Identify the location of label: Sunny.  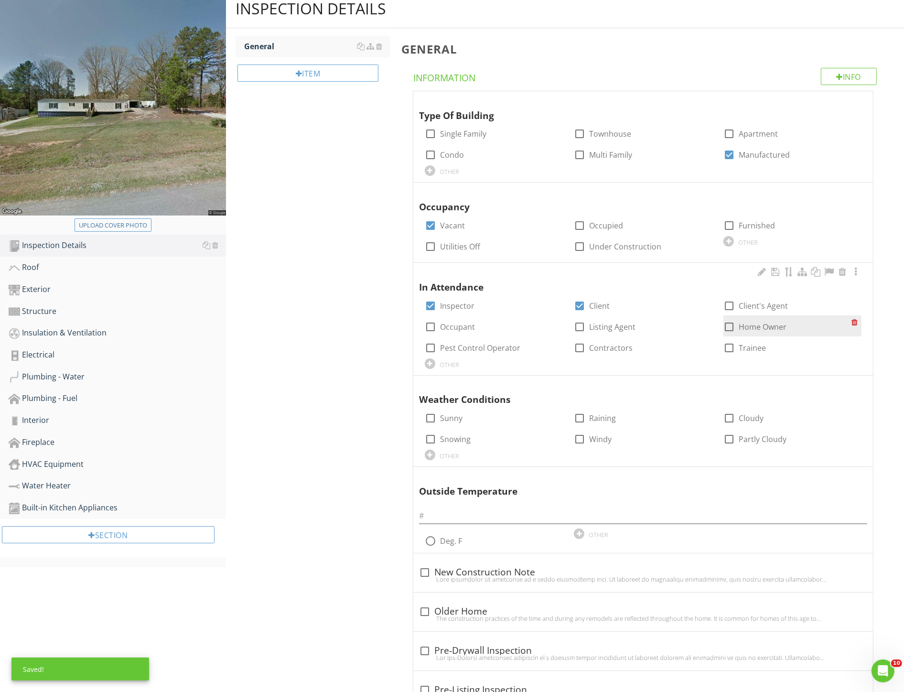
(451, 418).